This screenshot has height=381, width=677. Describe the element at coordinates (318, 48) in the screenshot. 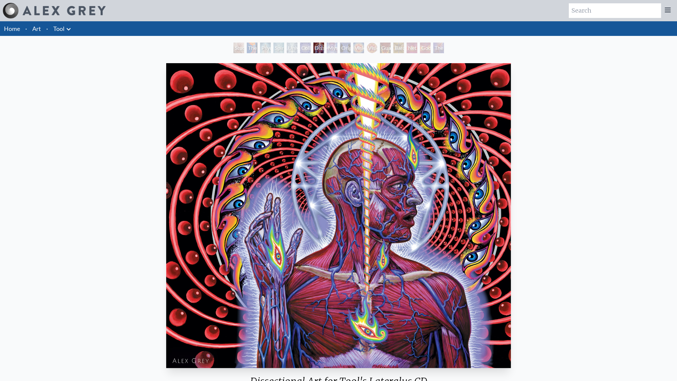

I see `div: Dissectional Art for Tool's Lateralus CD` at that location.